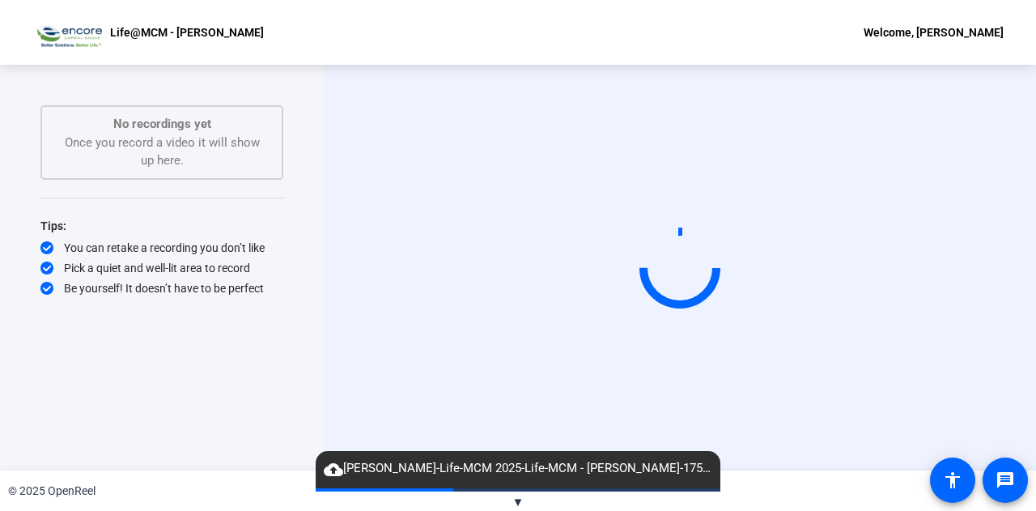  What do you see at coordinates (333, 469) in the screenshot?
I see `mat-icon: cloud_upload` at bounding box center [333, 469].